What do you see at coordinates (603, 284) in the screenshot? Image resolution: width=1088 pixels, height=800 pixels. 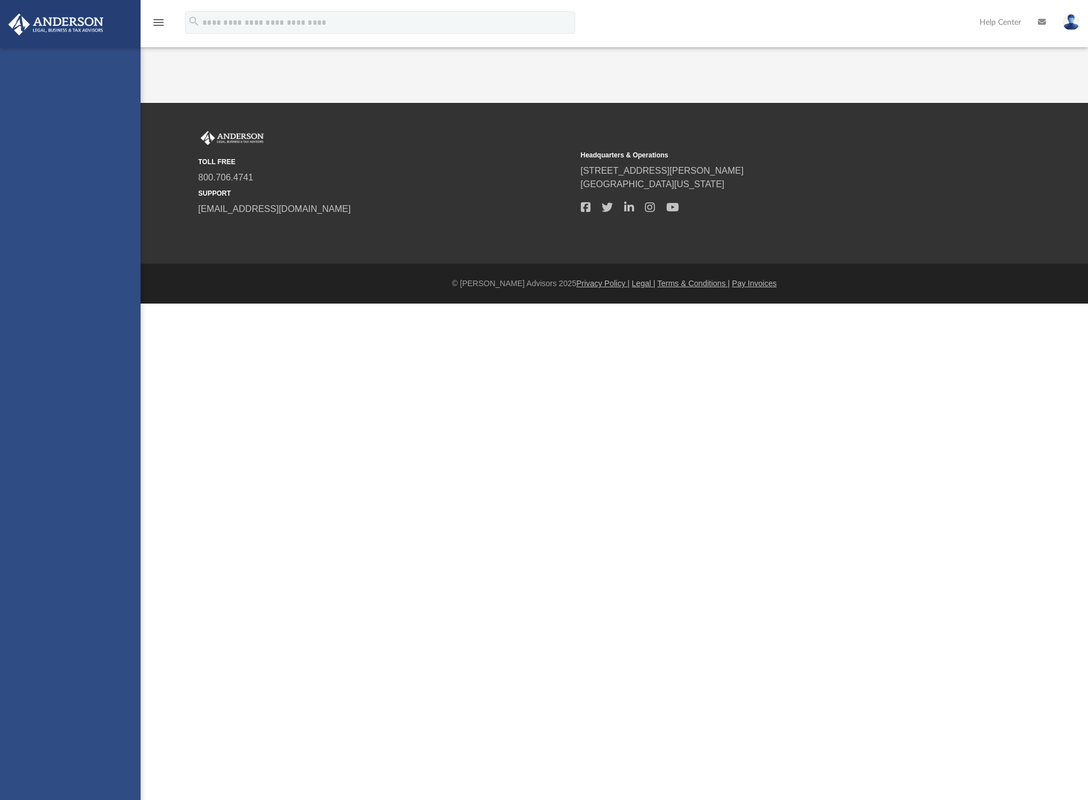 I see `a: Privacy Policy |` at bounding box center [603, 284].